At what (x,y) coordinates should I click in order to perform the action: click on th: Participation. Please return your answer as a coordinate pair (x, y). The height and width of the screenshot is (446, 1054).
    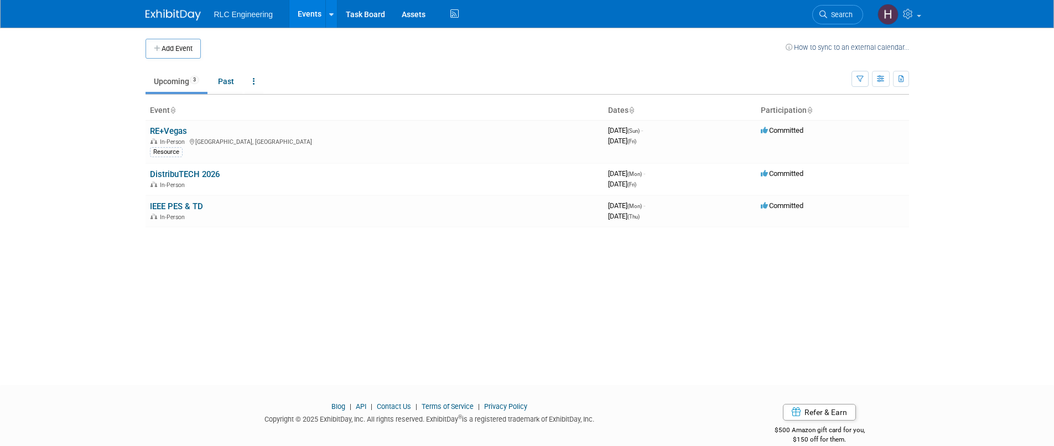
    Looking at the image, I should click on (833, 111).